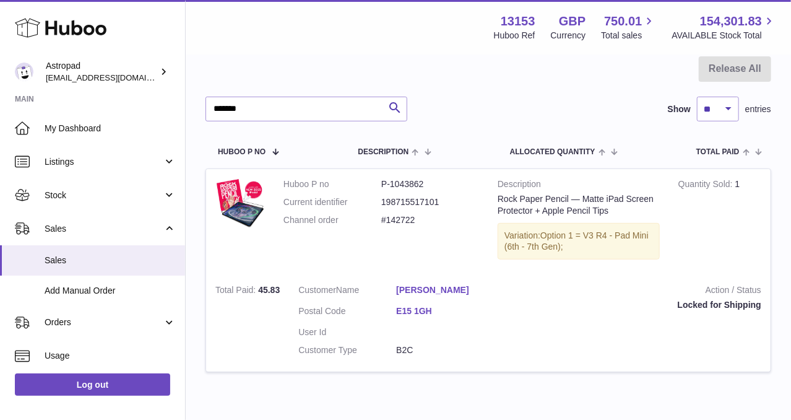  What do you see at coordinates (24, 72) in the screenshot?
I see `img: matt@astropad.com` at bounding box center [24, 72].